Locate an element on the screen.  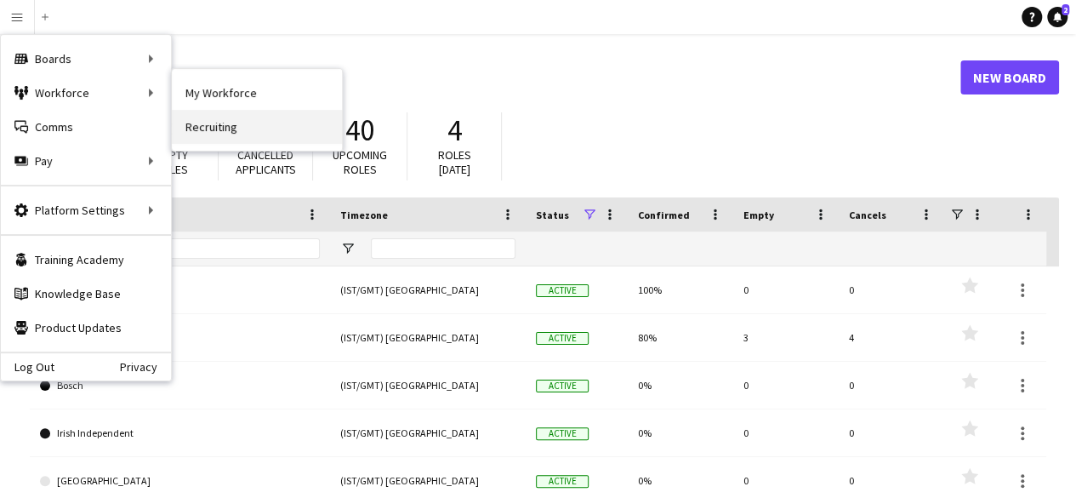
span: Cancelled applicants is located at coordinates (265, 162).